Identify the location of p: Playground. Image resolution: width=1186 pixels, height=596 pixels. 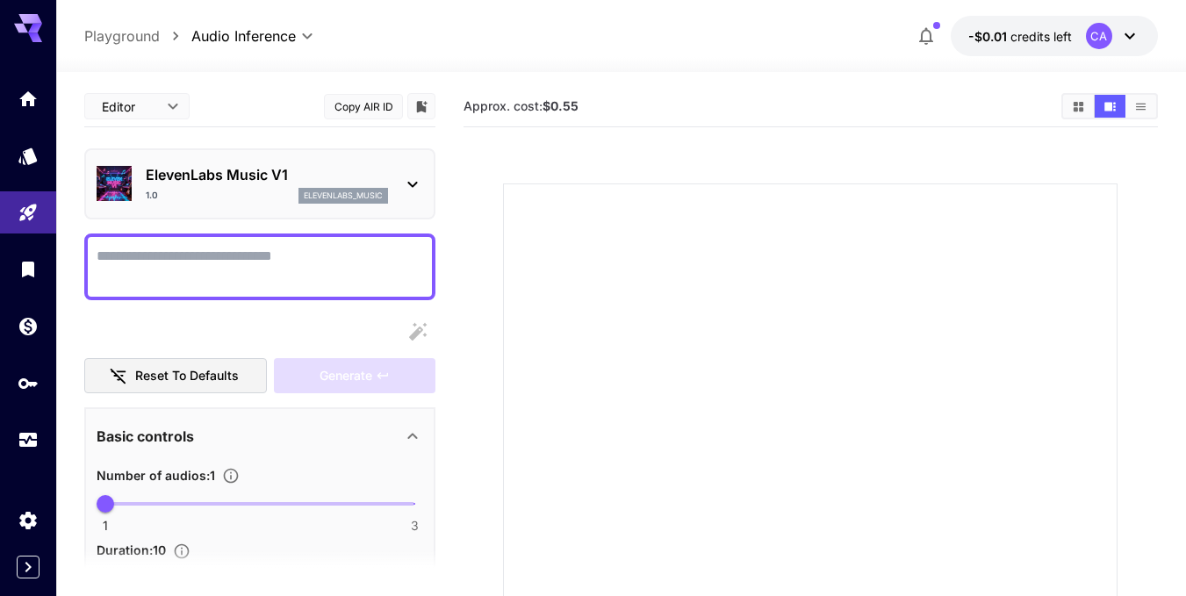
(122, 36).